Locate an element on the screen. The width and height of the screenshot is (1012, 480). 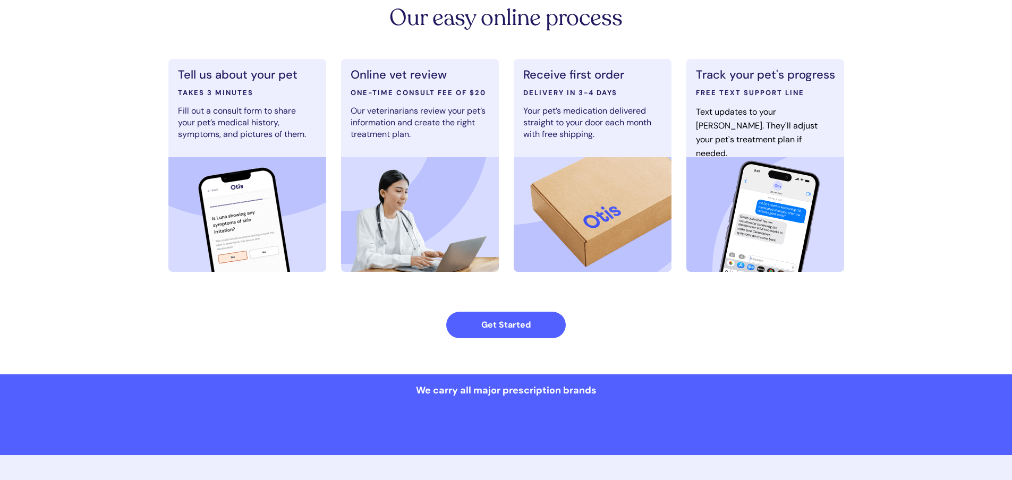
span: We carry all major prescription brands is located at coordinates (506, 390).